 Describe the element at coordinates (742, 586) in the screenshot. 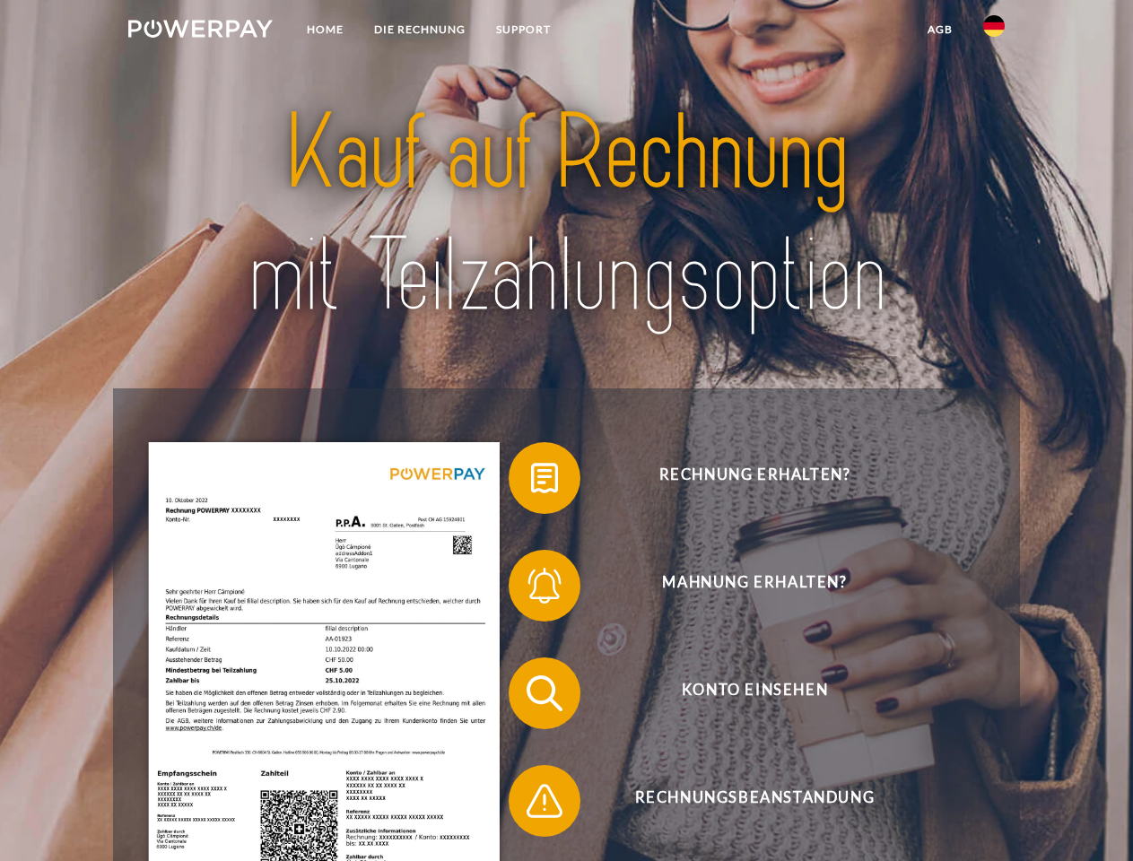

I see `button: Mahnung erhalten?` at that location.